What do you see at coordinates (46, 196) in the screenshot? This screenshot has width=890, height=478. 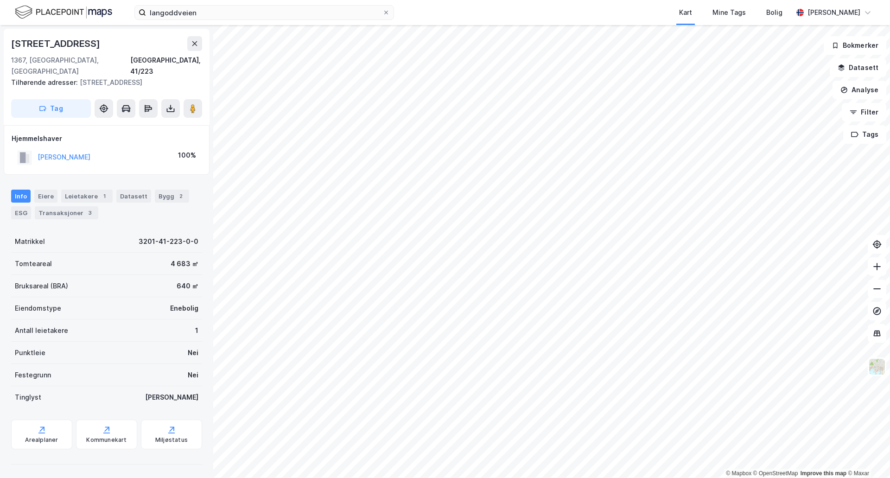 I see `div: Eiere` at bounding box center [46, 196].